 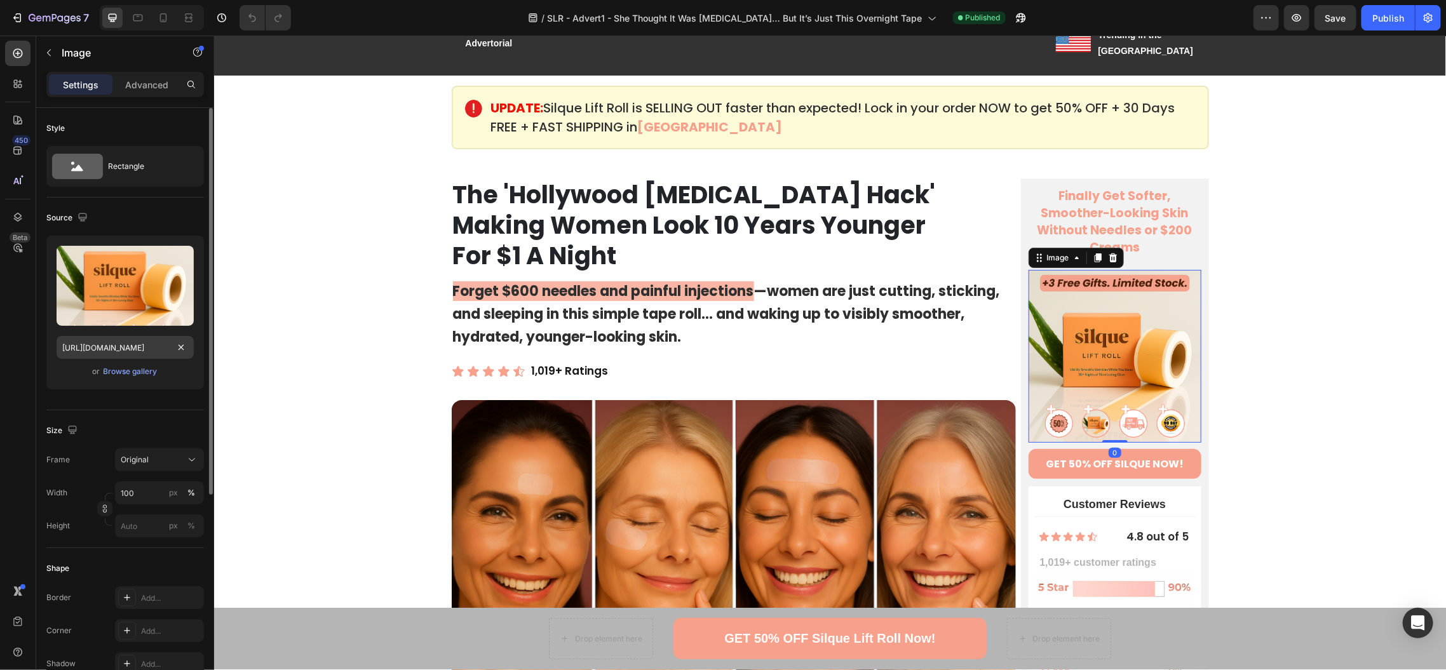 I want to click on span: Published, so click(x=983, y=18).